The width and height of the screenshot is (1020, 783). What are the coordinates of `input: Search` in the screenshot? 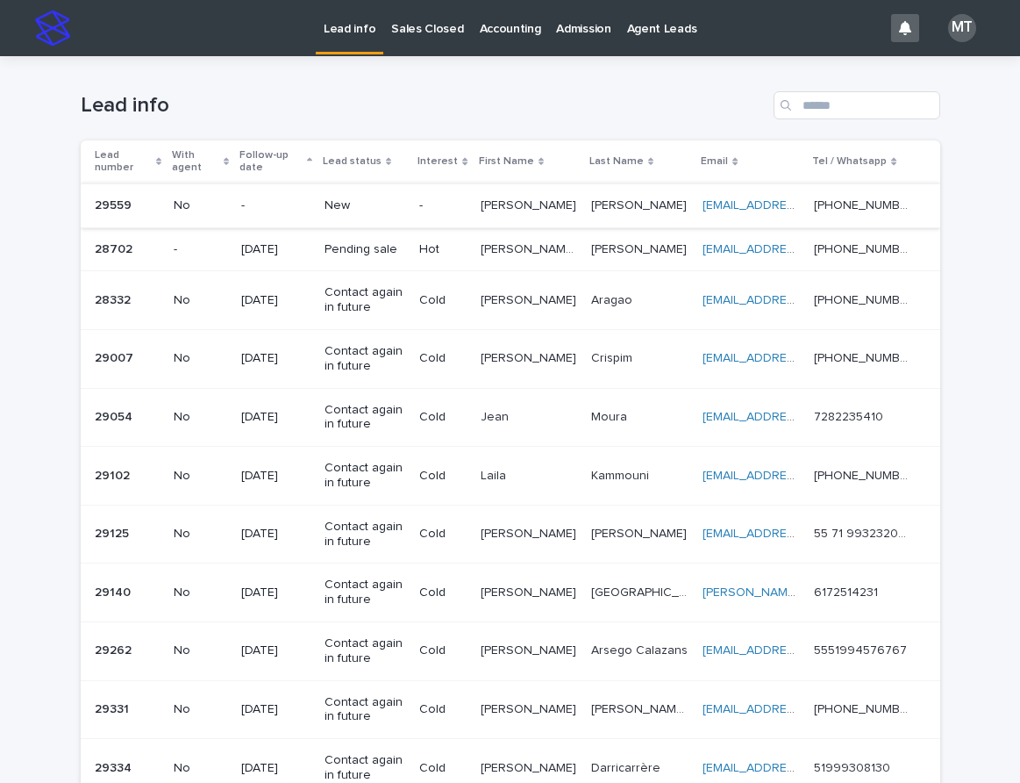 It's located at (857, 105).